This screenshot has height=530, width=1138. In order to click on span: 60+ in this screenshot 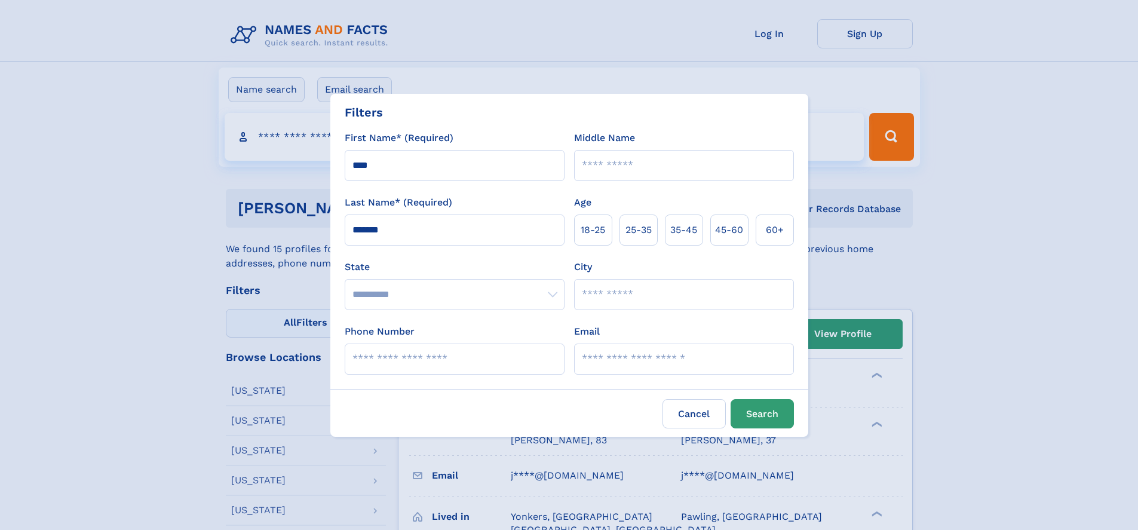, I will do `click(775, 230)`.